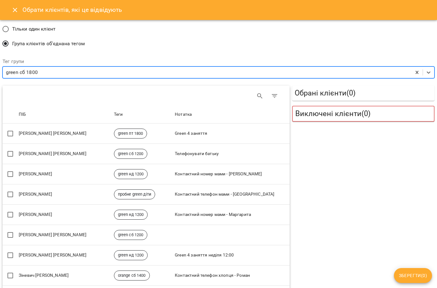 This screenshot has height=288, width=437. Describe the element at coordinates (183, 115) in the screenshot. I see `div: Нотатка` at that location.